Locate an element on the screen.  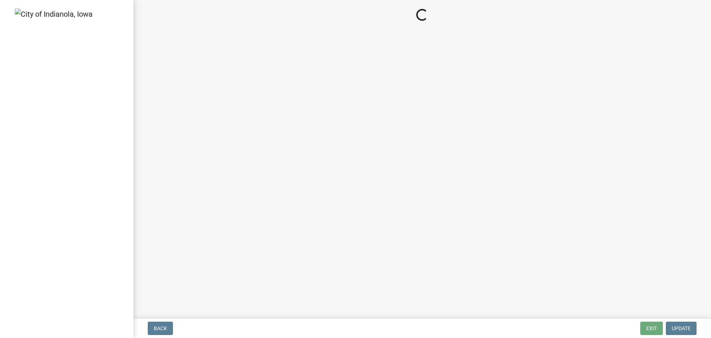
button: Update is located at coordinates (681, 328).